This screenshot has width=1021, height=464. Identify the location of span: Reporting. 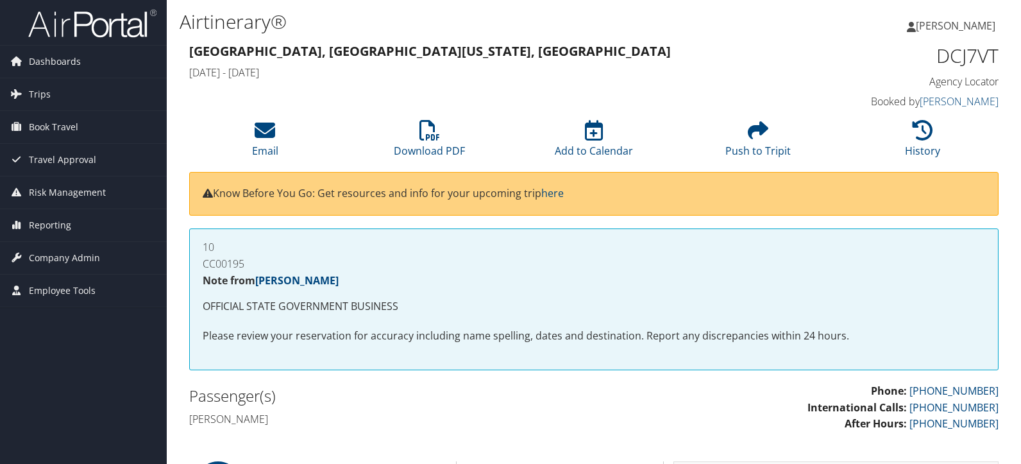
(50, 225).